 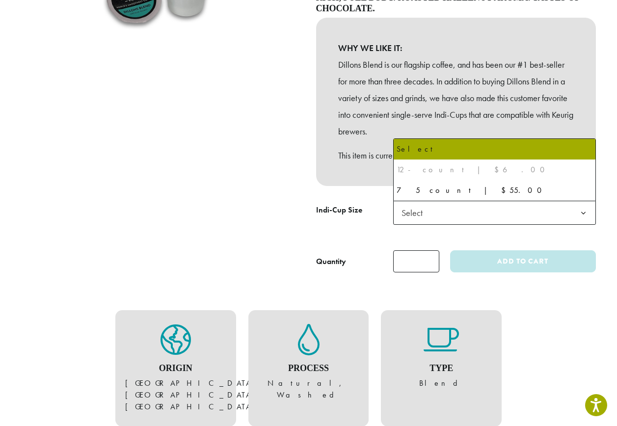 I want to click on h4: Process, so click(x=309, y=368).